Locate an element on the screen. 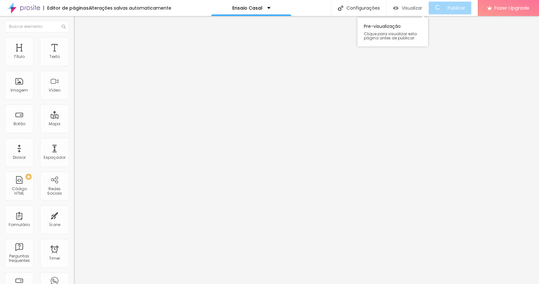 The height and width of the screenshot is (284, 539). div: Vídeo is located at coordinates (55, 90).